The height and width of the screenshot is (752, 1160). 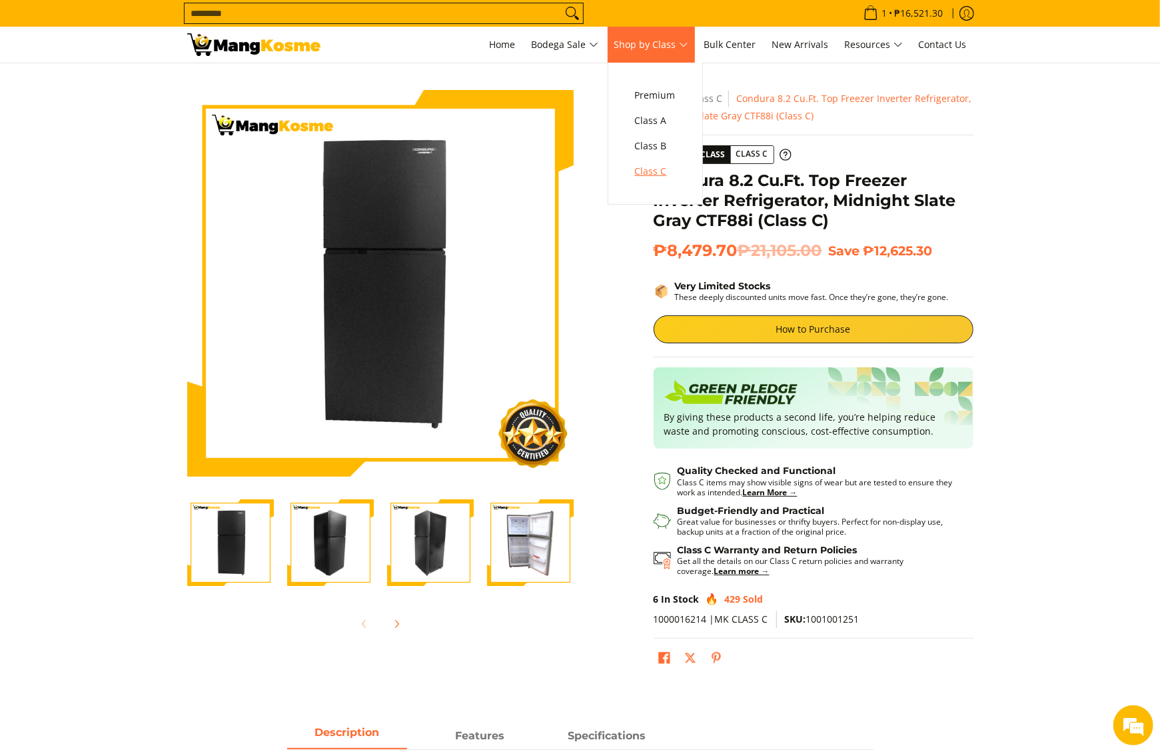 I want to click on a: Learn more →, so click(x=742, y=570).